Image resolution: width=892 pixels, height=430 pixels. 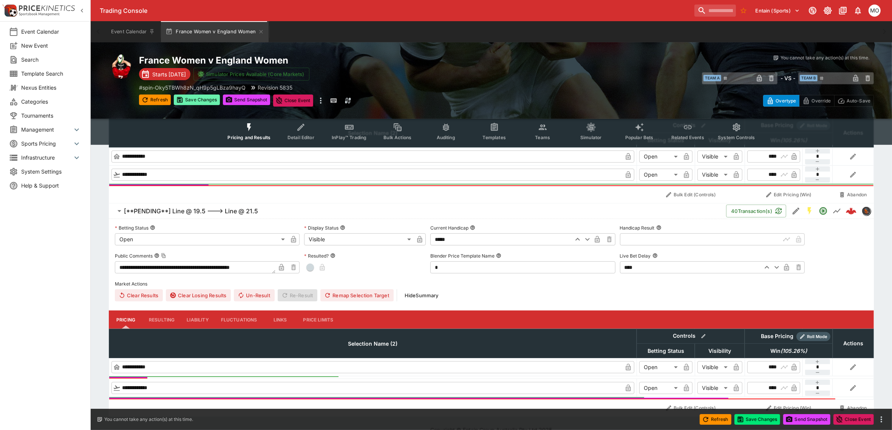 What do you see at coordinates (239, 319) in the screenshot?
I see `button: Fluctuations` at bounding box center [239, 319].